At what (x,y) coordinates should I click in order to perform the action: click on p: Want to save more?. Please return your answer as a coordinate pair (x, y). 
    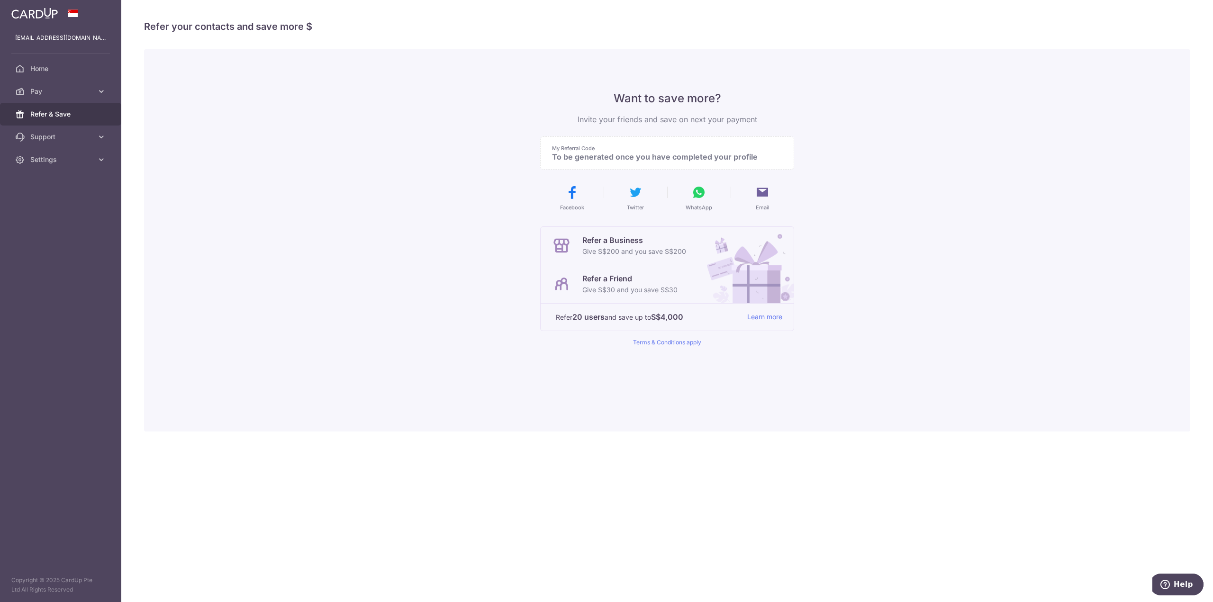
    Looking at the image, I should click on (667, 99).